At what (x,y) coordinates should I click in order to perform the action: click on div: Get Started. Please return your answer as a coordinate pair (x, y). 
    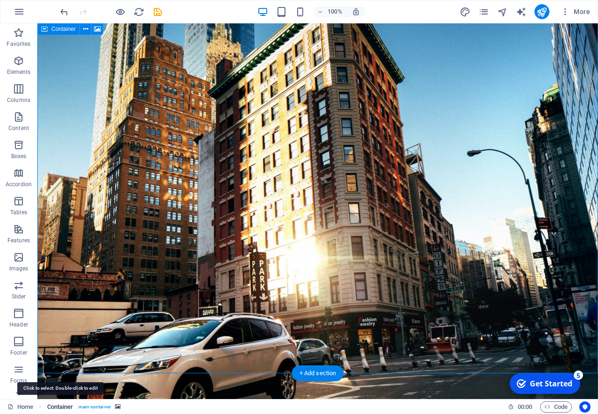
    Looking at the image, I should click on (46, 14).